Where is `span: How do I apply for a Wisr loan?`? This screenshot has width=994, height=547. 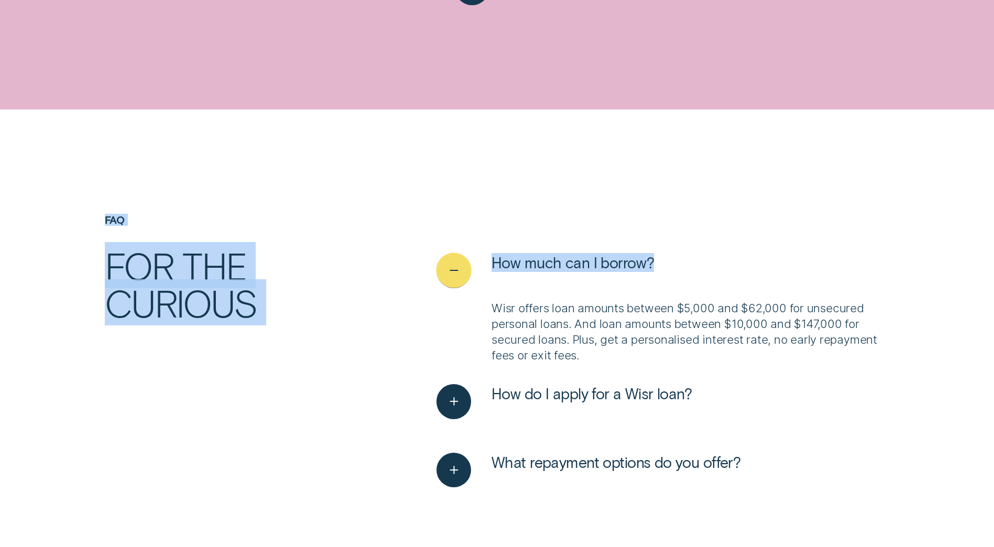 span: How do I apply for a Wisr loan? is located at coordinates (592, 394).